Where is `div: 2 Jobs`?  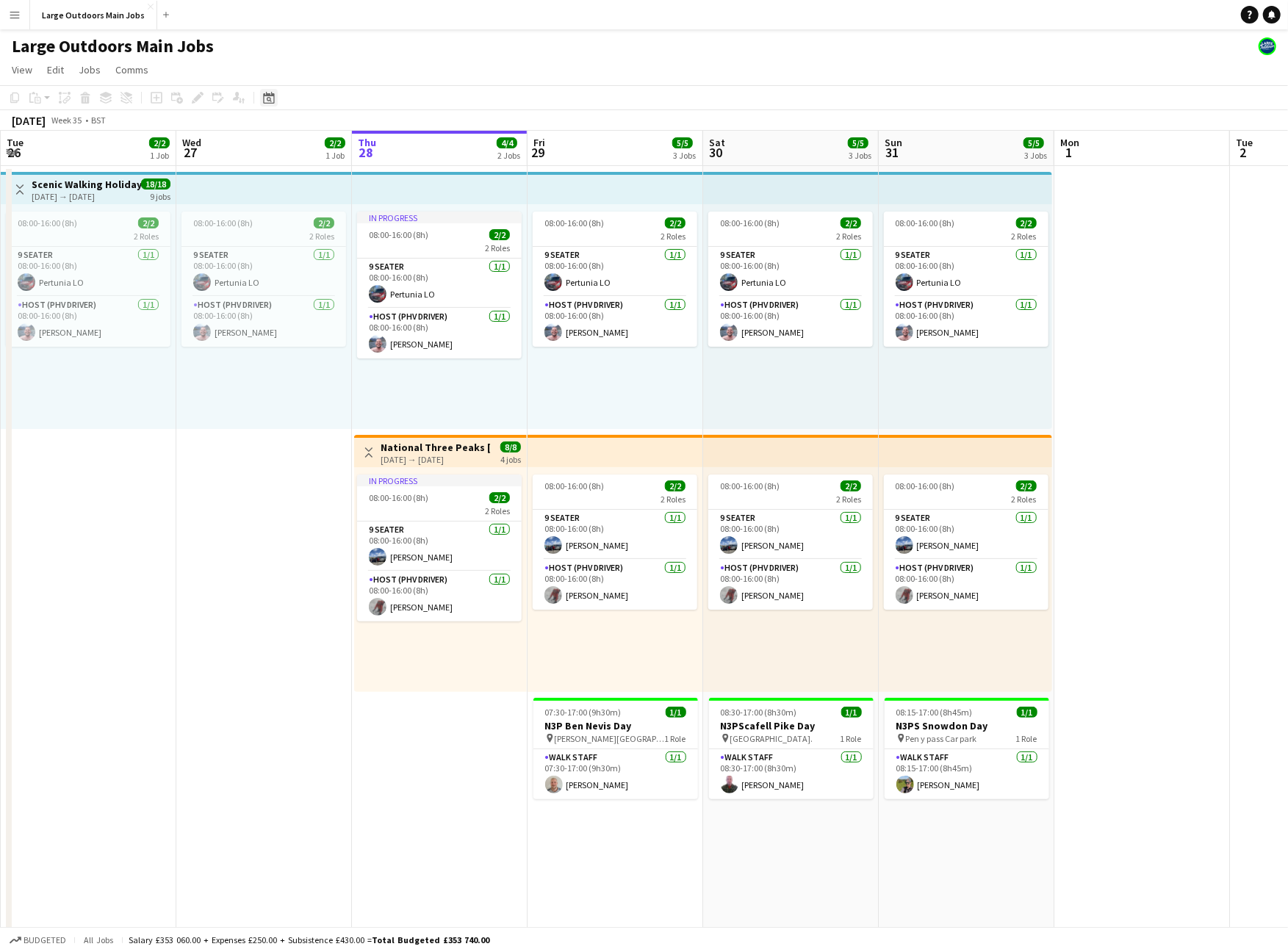 div: 2 Jobs is located at coordinates (509, 155).